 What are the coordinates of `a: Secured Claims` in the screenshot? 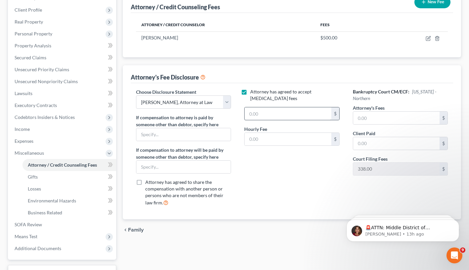 It's located at (63, 58).